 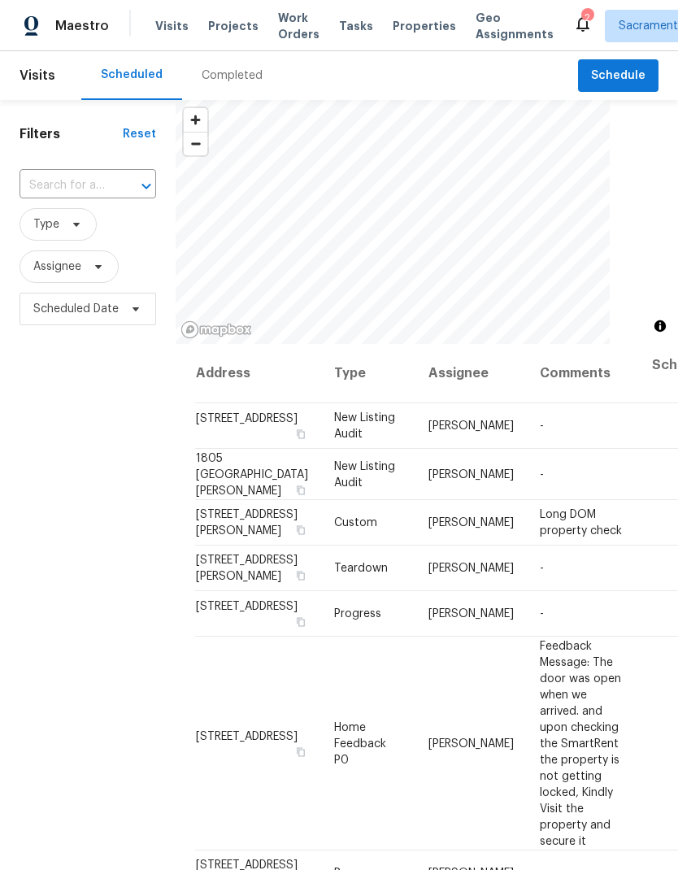 What do you see at coordinates (233, 26) in the screenshot?
I see `span: Projects` at bounding box center [233, 26].